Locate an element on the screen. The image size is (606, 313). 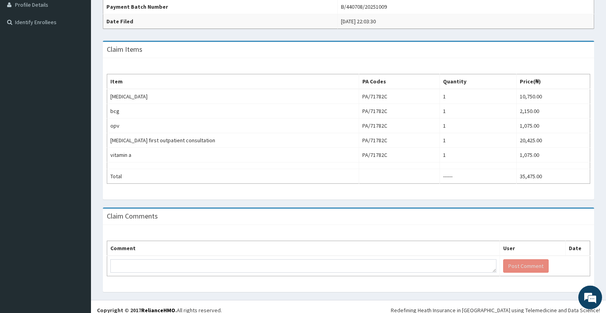
td: 2,150.00 is located at coordinates (553, 111).